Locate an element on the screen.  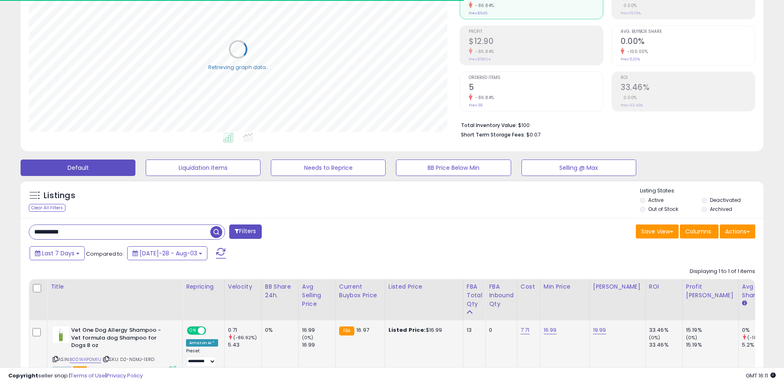
span: Avg. Buybox Share is located at coordinates (687, 32).